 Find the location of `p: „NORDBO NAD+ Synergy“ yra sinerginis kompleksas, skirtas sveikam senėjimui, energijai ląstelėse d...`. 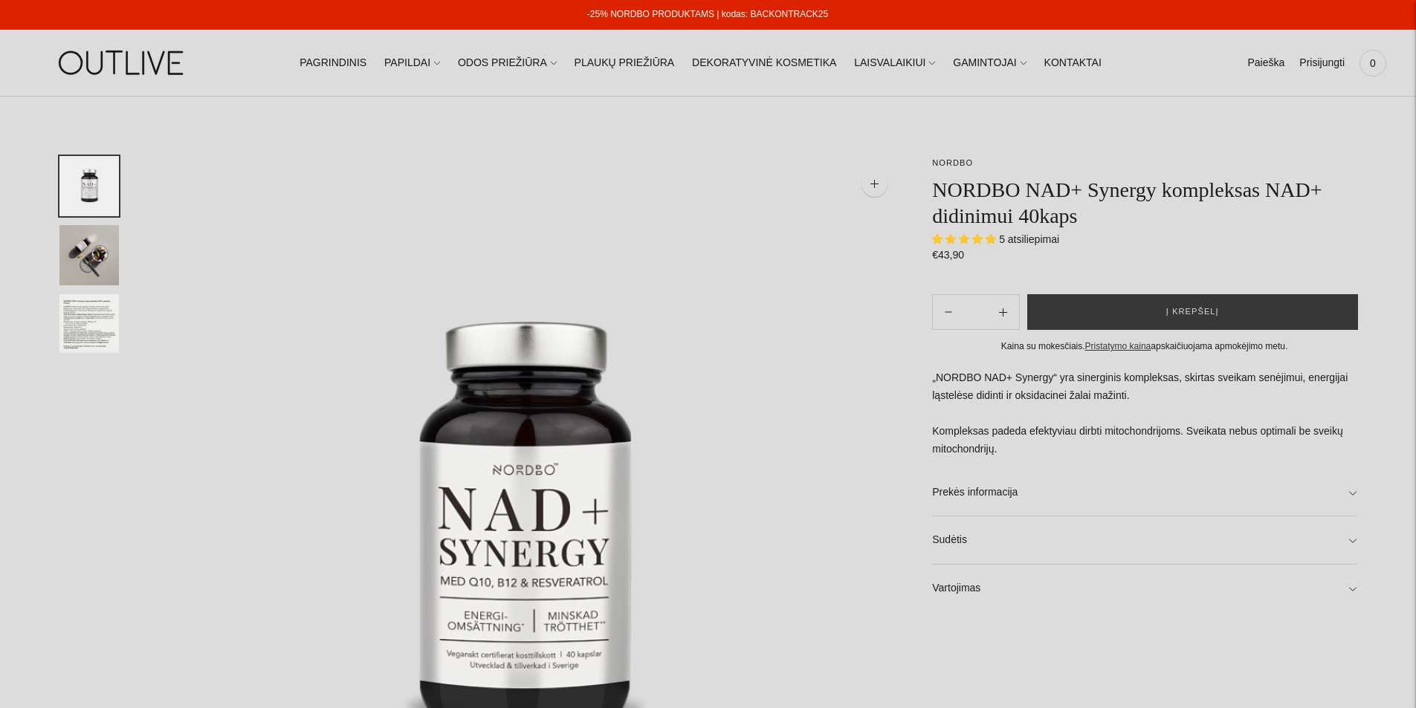

p: „NORDBO NAD+ Synergy“ yra sinerginis kompleksas, skirtas sveikam senėjimui, energijai ląstelėse d... is located at coordinates (1144, 414).